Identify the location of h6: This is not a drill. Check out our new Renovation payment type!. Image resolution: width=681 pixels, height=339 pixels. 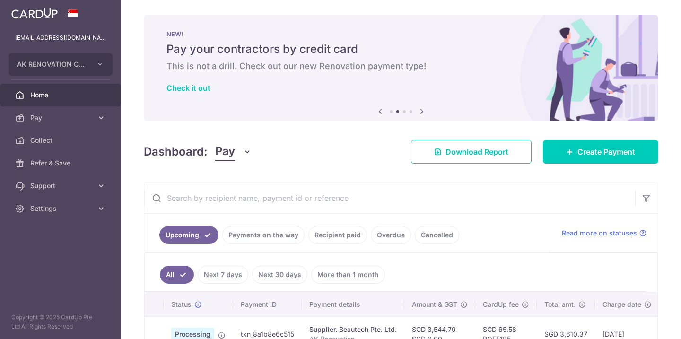
(401, 66).